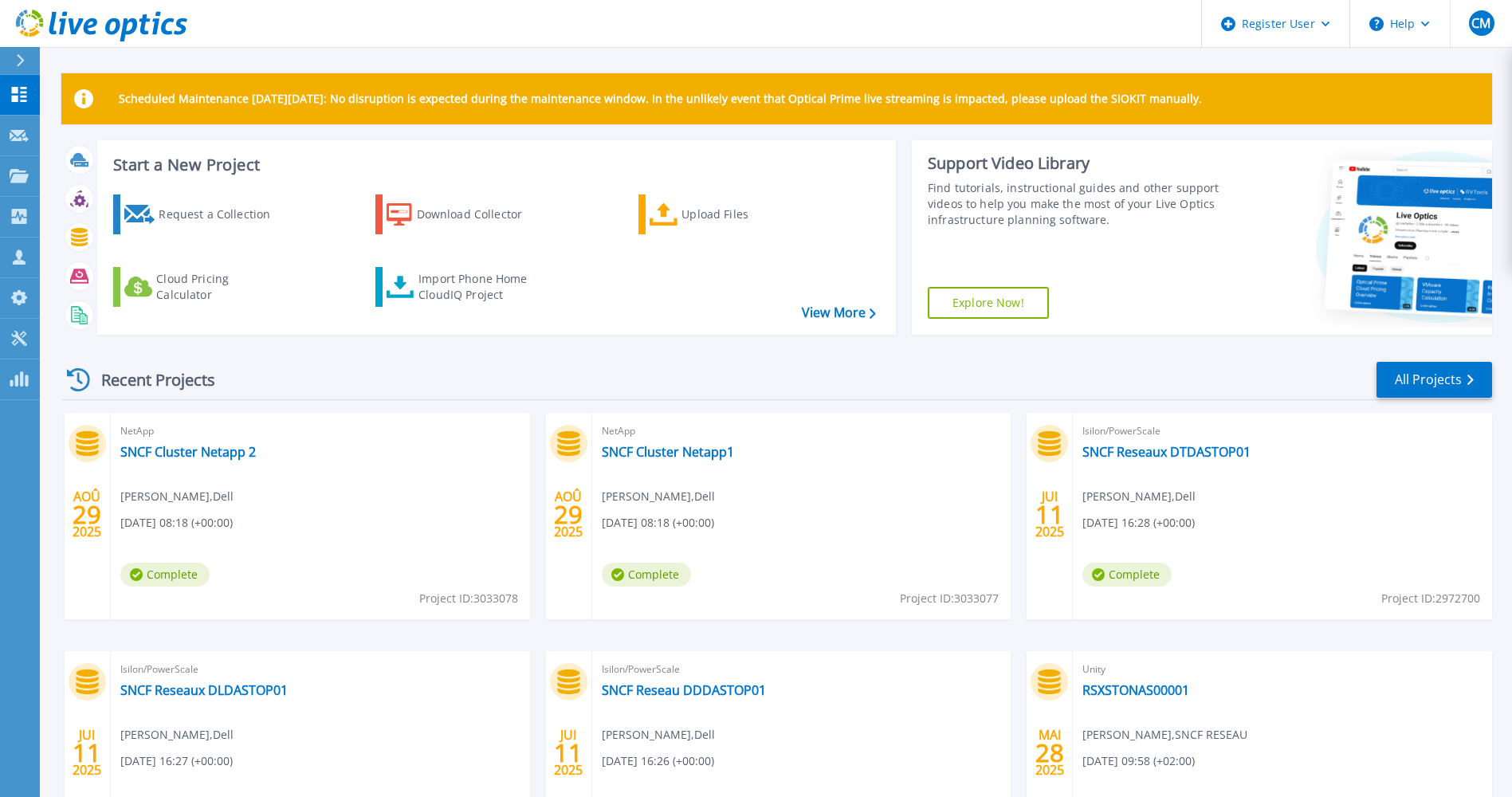  I want to click on span: Unity, so click(1282, 670).